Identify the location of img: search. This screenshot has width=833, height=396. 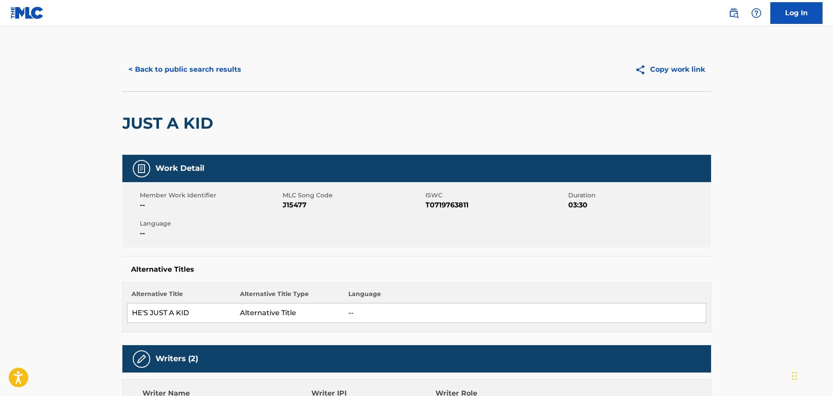
(733, 13).